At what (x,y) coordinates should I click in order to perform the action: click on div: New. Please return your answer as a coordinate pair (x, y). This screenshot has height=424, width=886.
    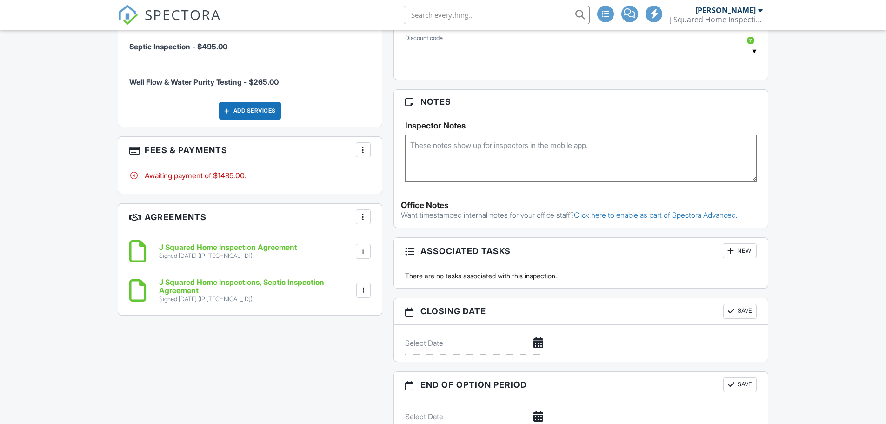
    Looking at the image, I should click on (739, 251).